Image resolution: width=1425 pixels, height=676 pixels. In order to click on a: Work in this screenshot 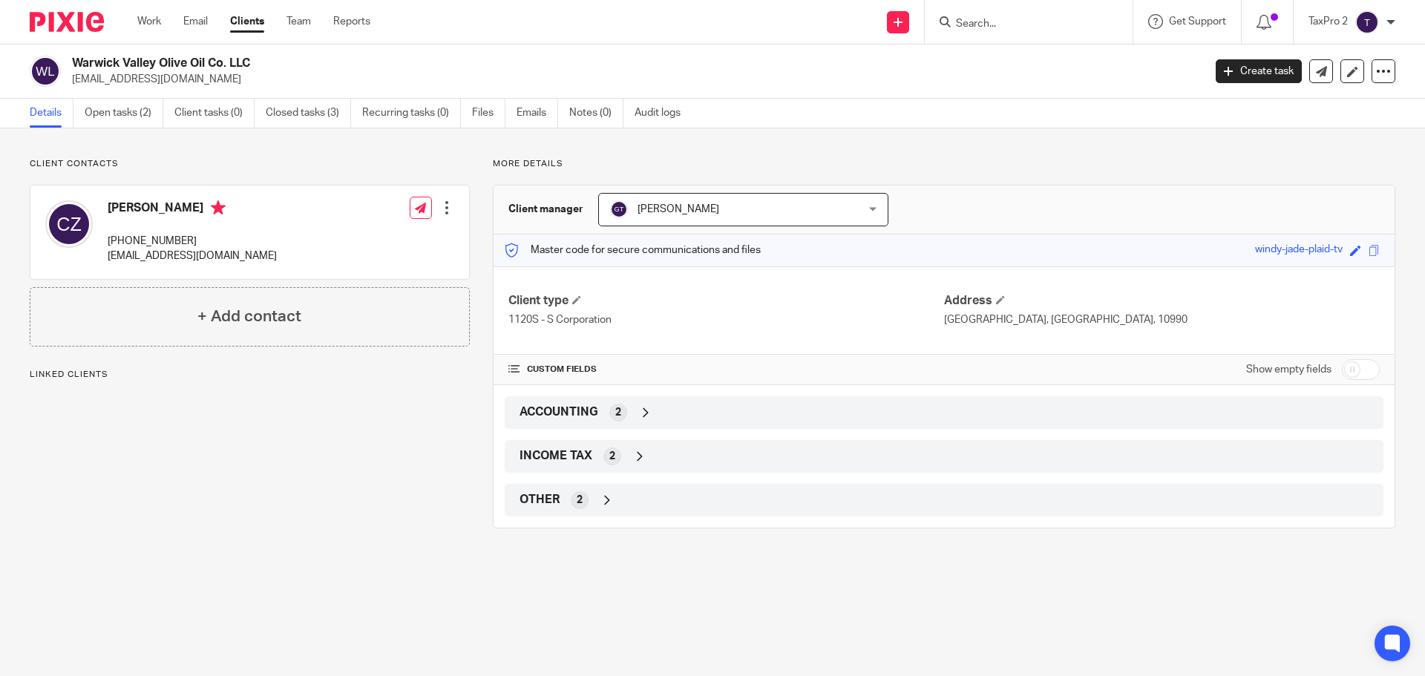, I will do `click(149, 22)`.